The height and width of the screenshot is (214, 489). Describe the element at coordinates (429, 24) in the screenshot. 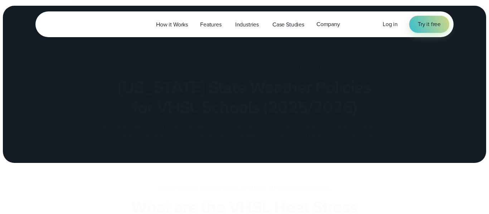

I see `span: Try it free` at that location.